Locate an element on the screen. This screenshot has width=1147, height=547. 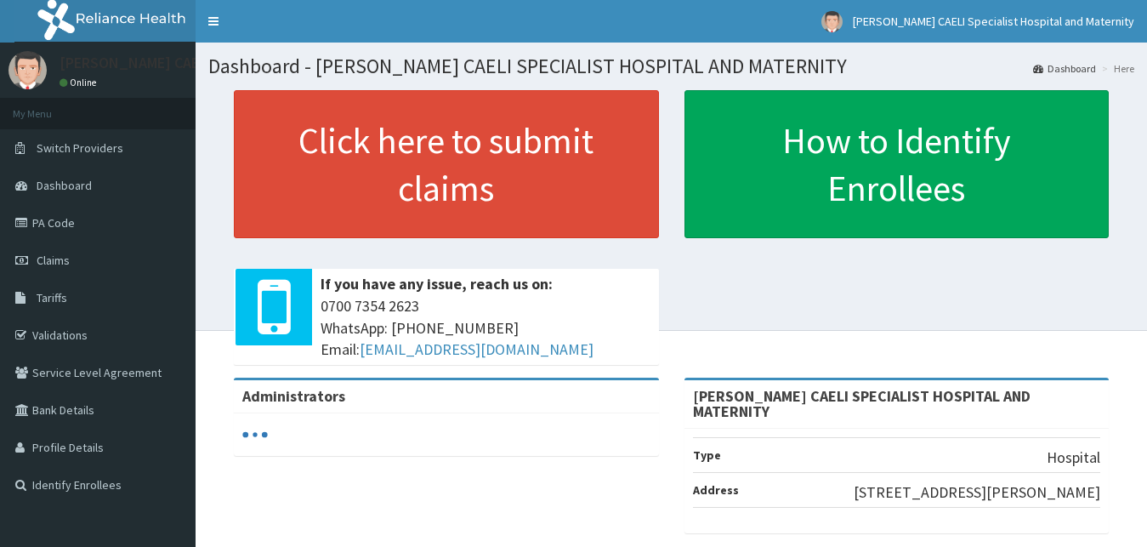
a: How to Identify Enrollees is located at coordinates (897, 164).